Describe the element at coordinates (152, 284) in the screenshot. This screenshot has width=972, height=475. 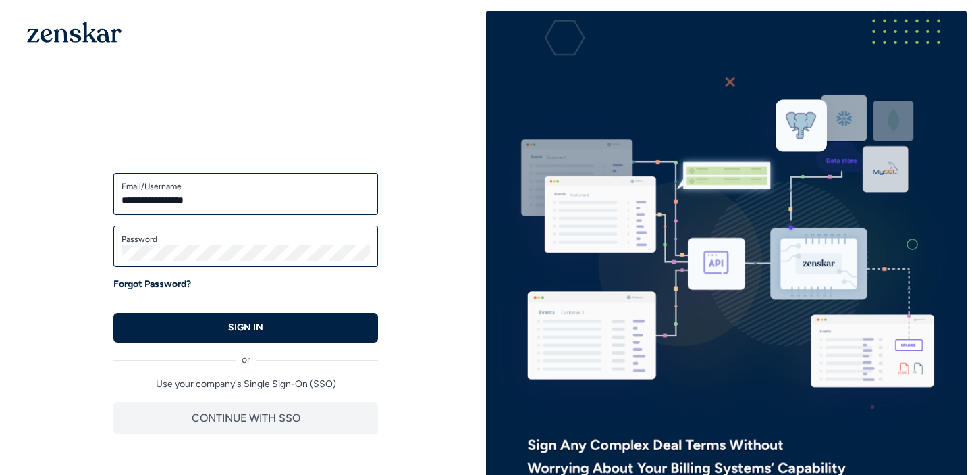
I see `p: Forgot Password?` at that location.